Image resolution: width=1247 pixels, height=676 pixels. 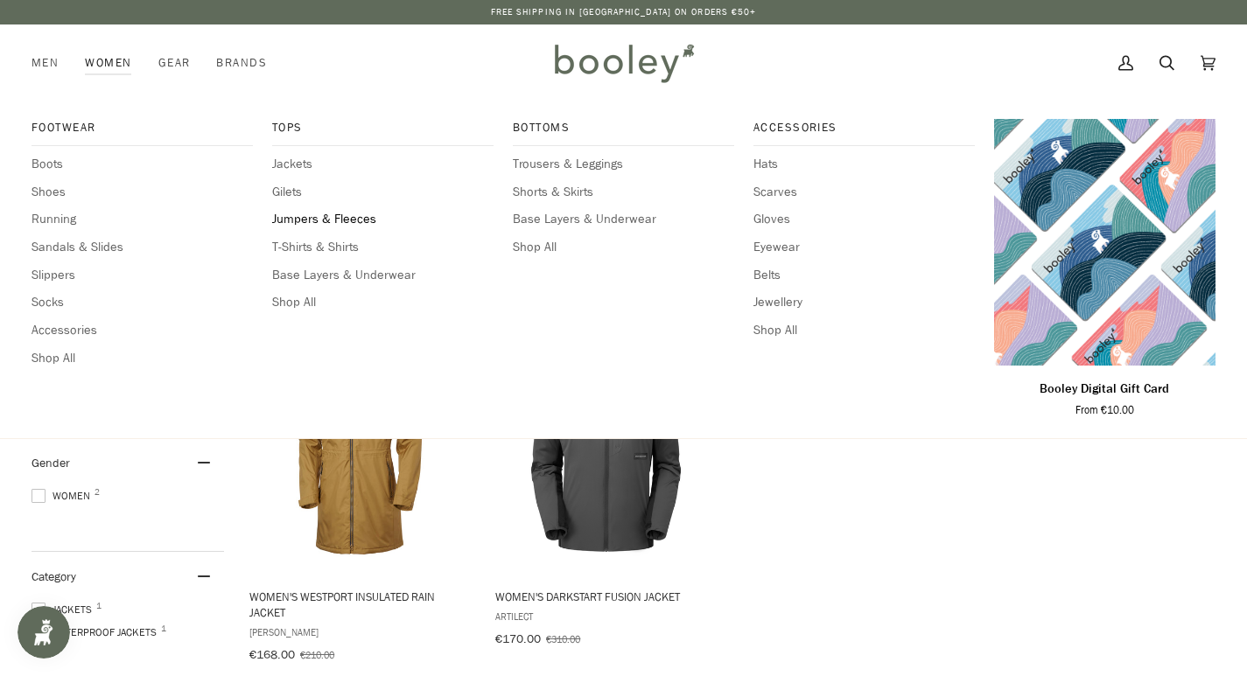 I want to click on a: Women's Darkstart Fusion Jacket, so click(x=605, y=483).